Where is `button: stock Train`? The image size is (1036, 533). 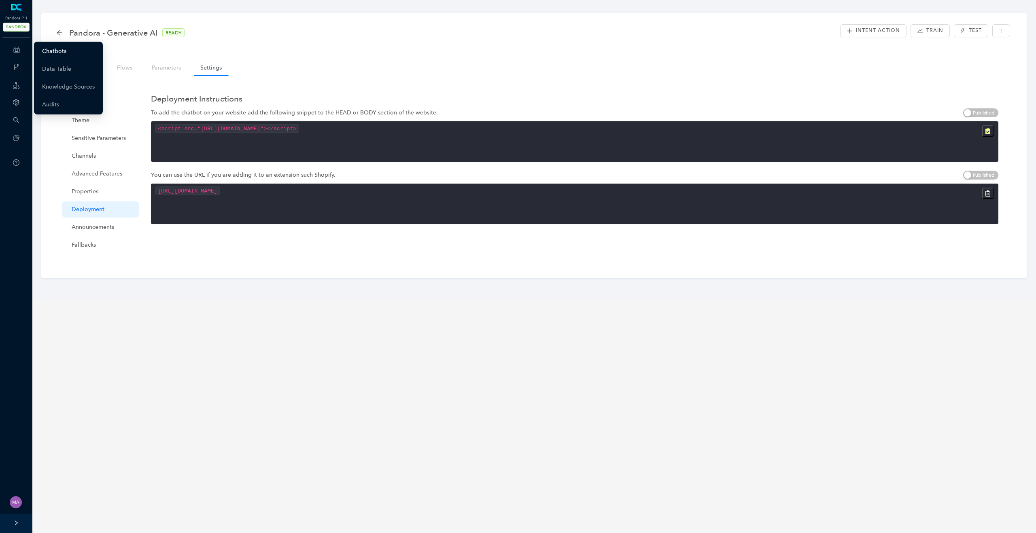 button: stock Train is located at coordinates (930, 31).